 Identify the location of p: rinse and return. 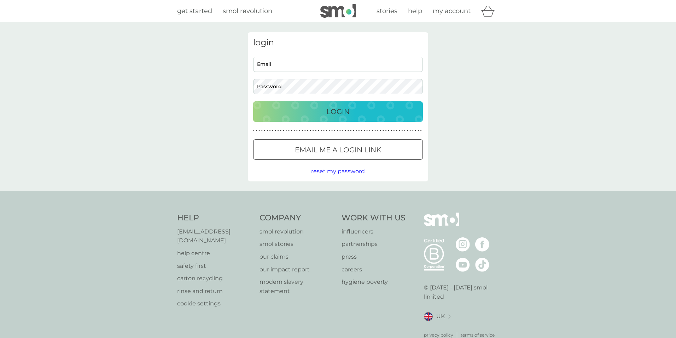
(215, 291).